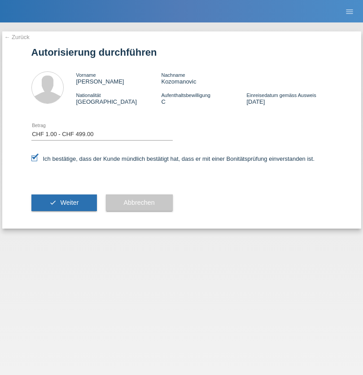 Image resolution: width=363 pixels, height=375 pixels. What do you see at coordinates (281, 95) in the screenshot?
I see `span: Einreisedatum gemäss Ausweis` at bounding box center [281, 95].